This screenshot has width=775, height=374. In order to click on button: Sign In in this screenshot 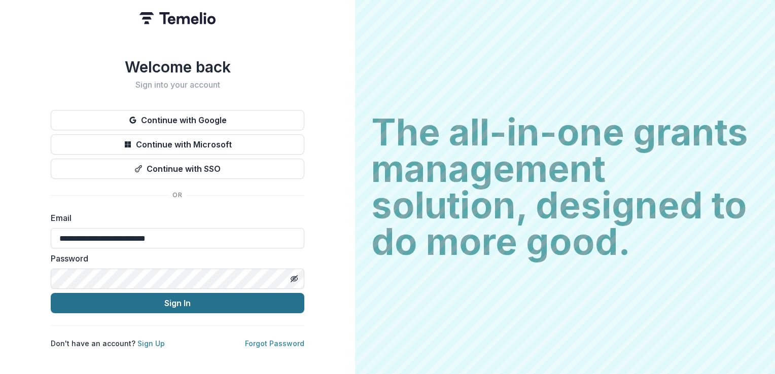, I will do `click(178, 303)`.